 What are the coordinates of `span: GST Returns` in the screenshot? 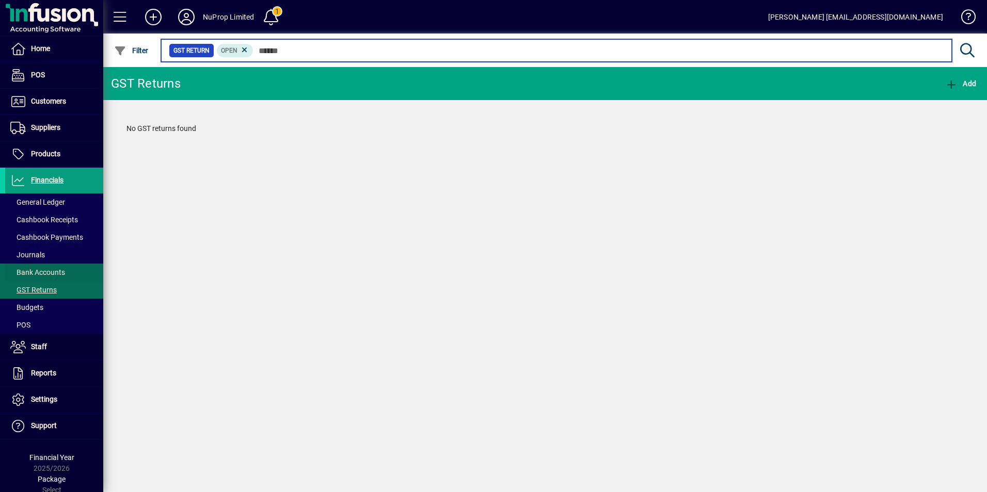 It's located at (34, 290).